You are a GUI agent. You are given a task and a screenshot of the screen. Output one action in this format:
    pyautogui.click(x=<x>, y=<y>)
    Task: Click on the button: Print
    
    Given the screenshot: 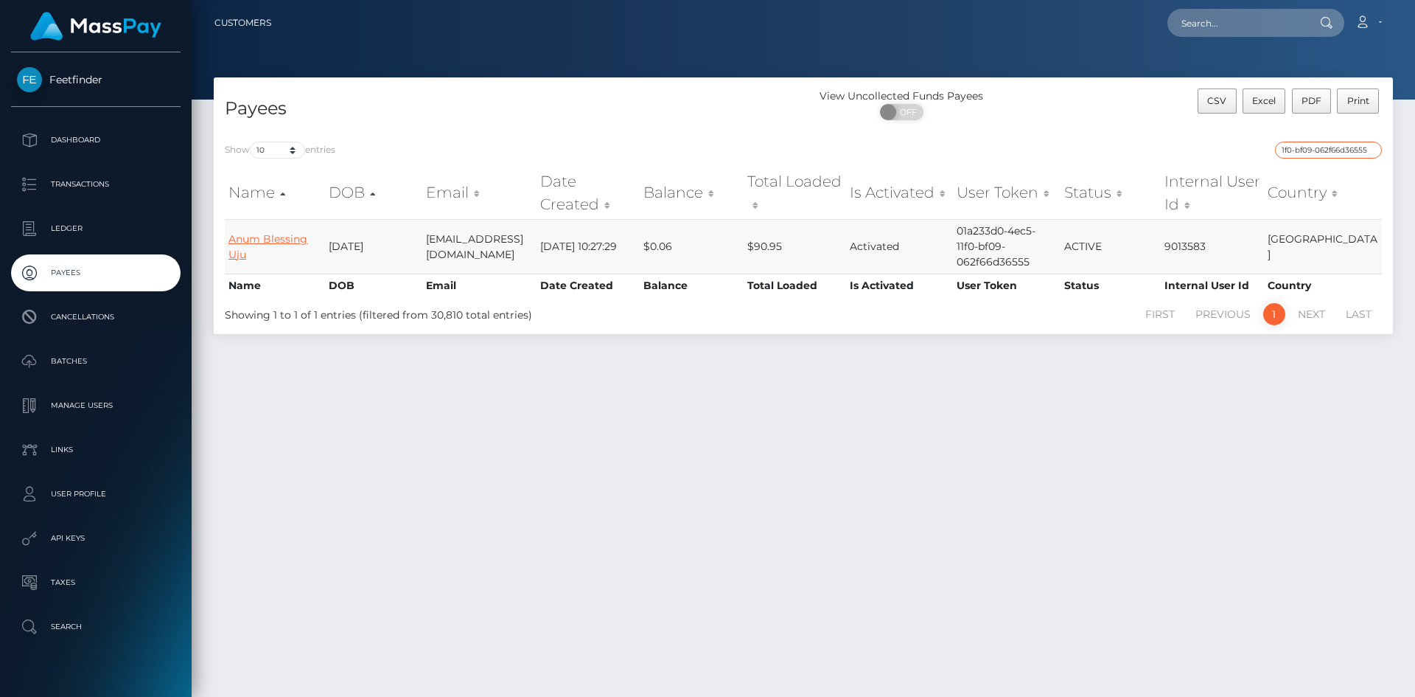 What is the action you would take?
    pyautogui.click(x=1358, y=101)
    